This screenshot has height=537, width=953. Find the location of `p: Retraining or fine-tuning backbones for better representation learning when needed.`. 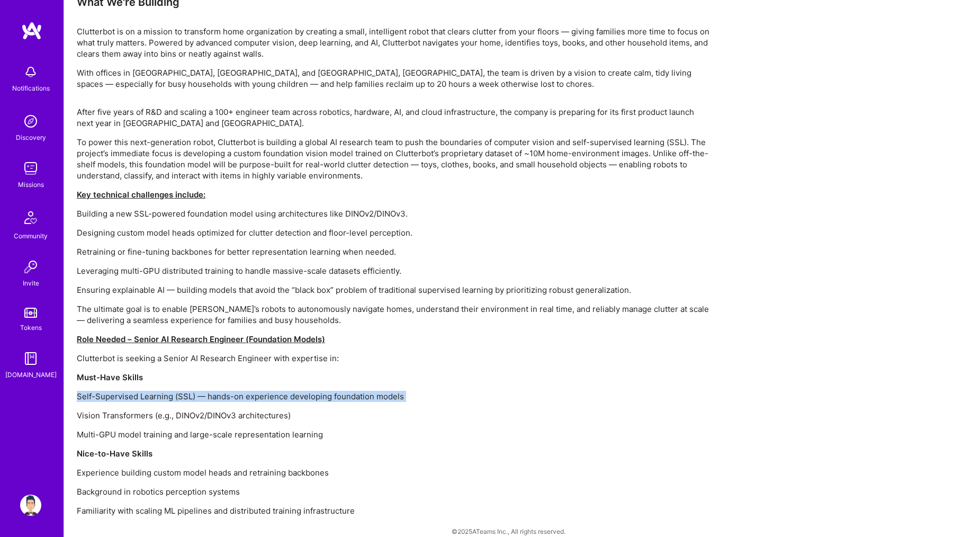

p: Retraining or fine-tuning backbones for better representation learning when needed. is located at coordinates (394, 251).